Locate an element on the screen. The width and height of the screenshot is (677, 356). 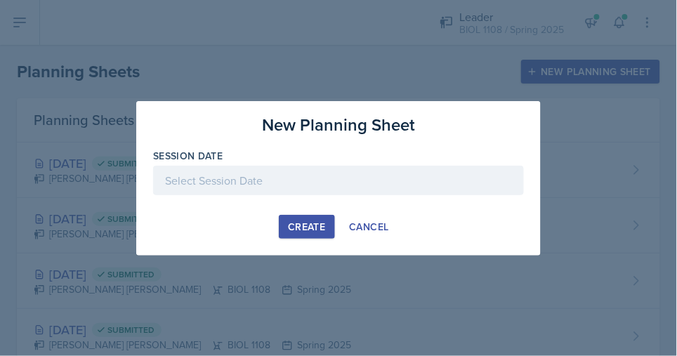
div: Create is located at coordinates (306, 227).